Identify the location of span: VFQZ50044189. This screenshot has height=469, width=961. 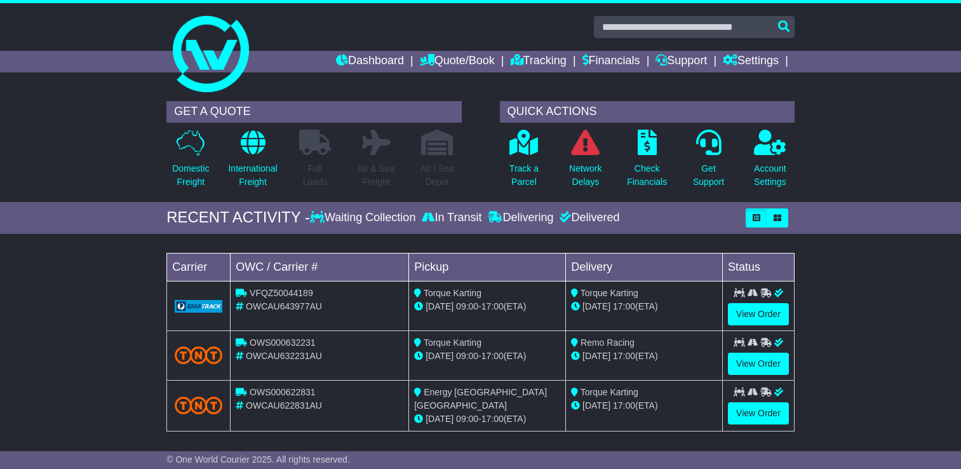
(281, 293).